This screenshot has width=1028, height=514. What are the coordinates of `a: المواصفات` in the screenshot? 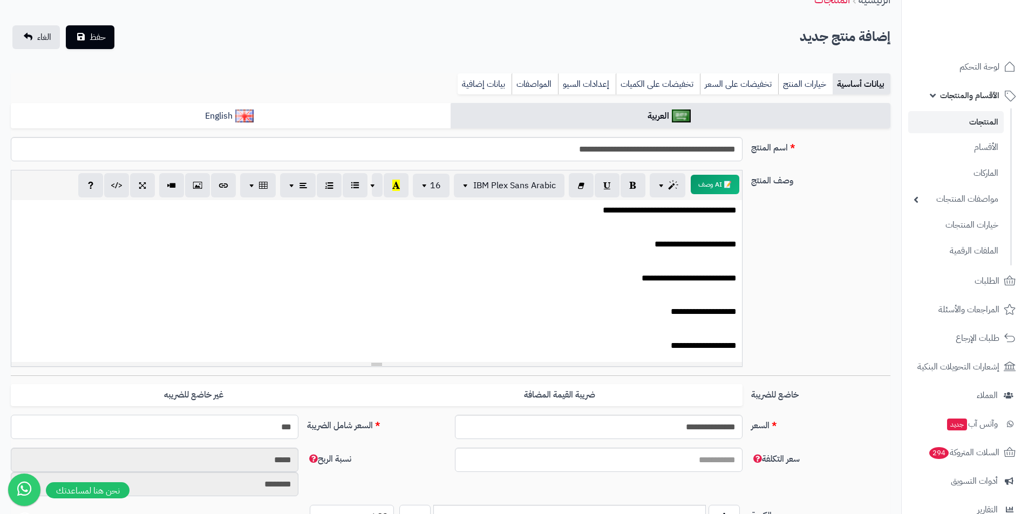 It's located at (535, 84).